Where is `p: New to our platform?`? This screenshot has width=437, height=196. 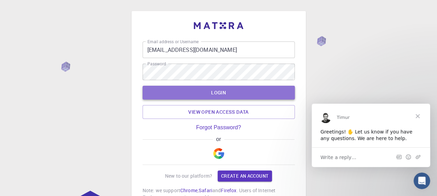
p: New to our platform? is located at coordinates (189, 176).